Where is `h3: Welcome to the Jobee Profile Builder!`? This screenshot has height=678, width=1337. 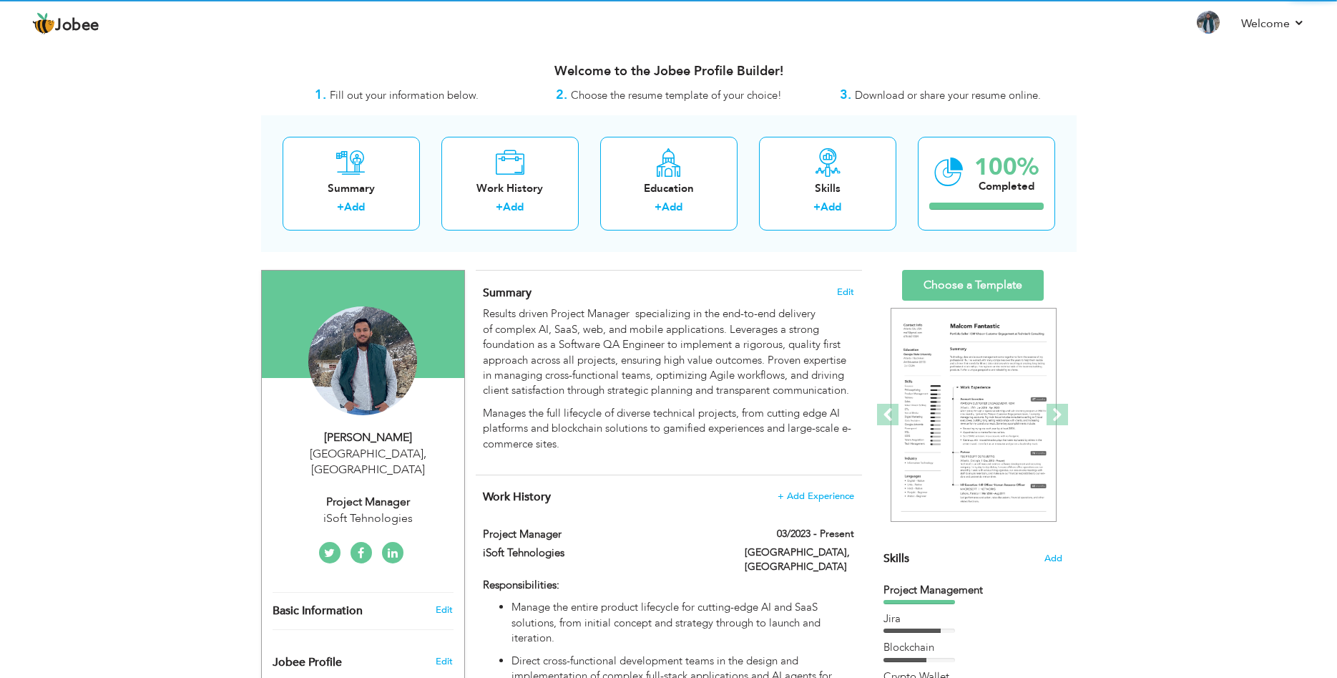
h3: Welcome to the Jobee Profile Builder! is located at coordinates (669, 72).